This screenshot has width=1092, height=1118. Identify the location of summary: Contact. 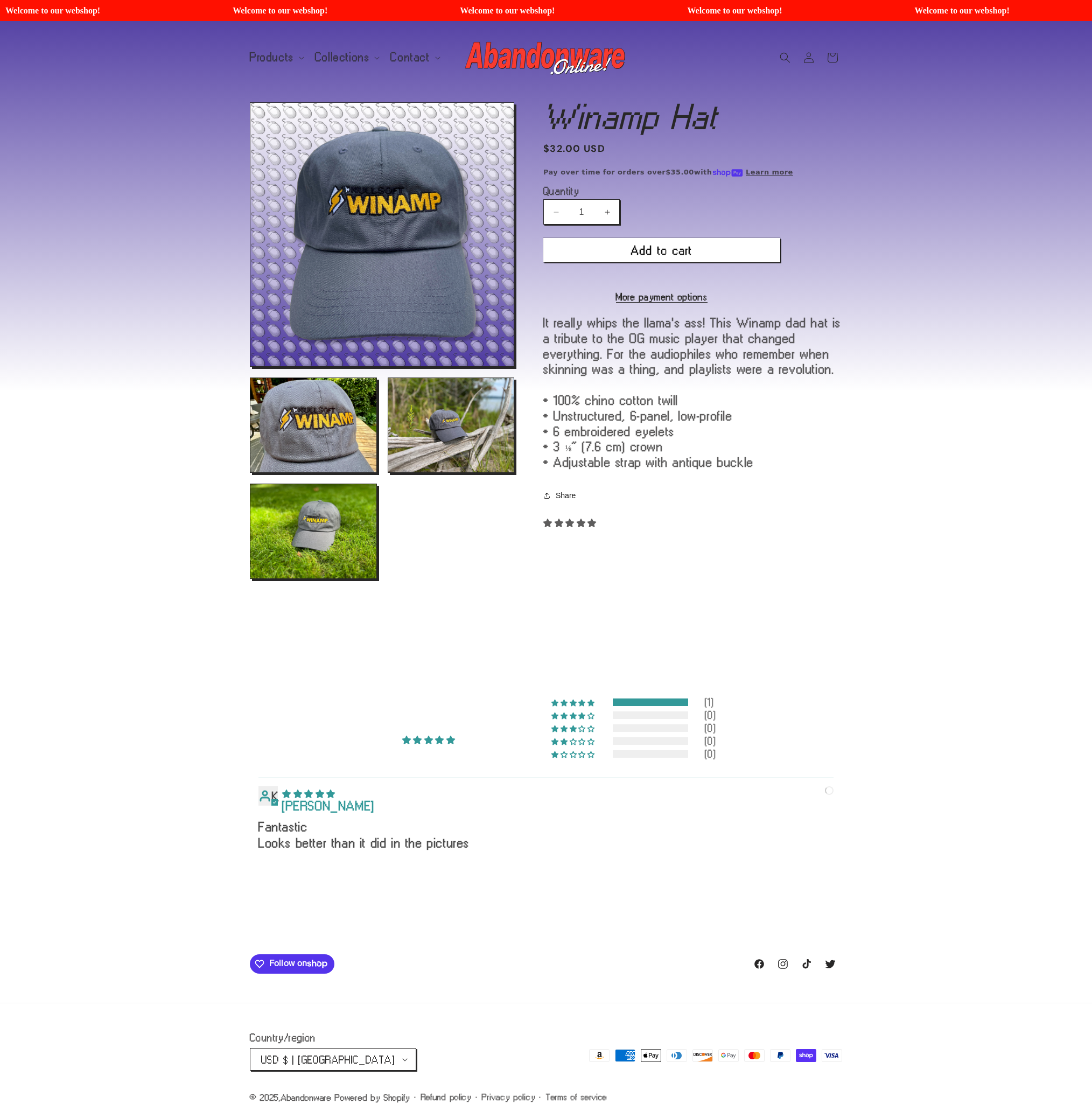
(414, 58).